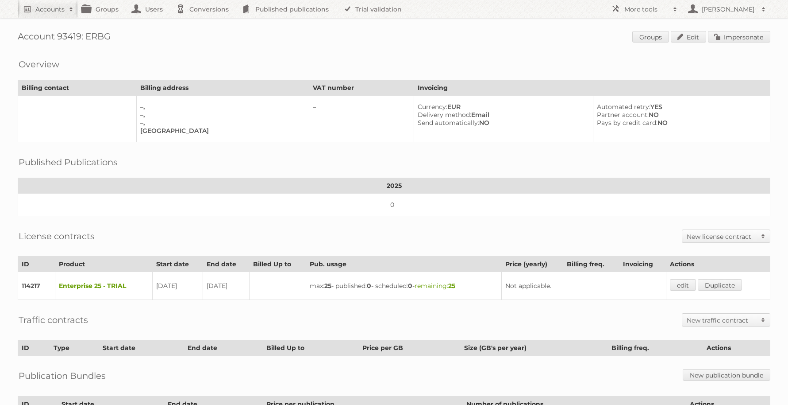  Describe the element at coordinates (223, 88) in the screenshot. I see `th: Billing address` at that location.